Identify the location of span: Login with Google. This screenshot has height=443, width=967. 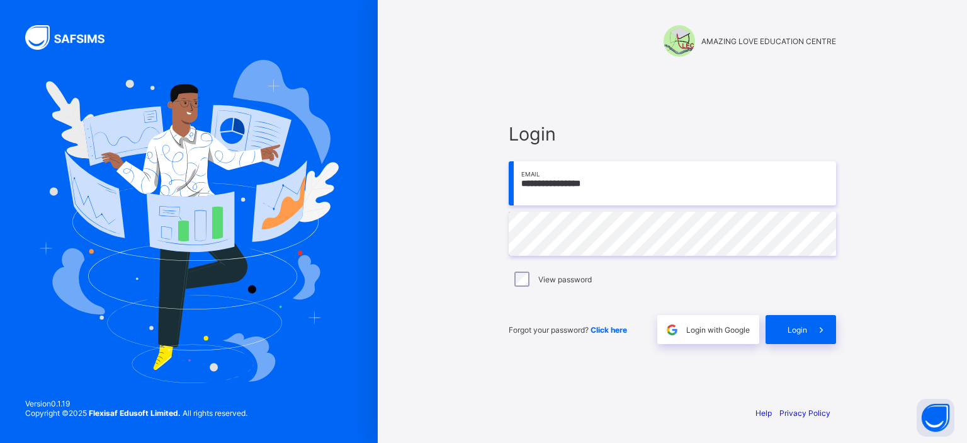
(718, 329).